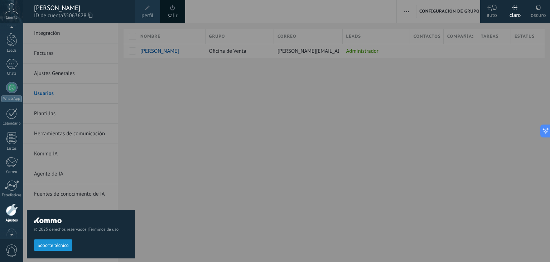 Image resolution: width=550 pixels, height=262 pixels. Describe the element at coordinates (104, 229) in the screenshot. I see `a: Términos de uso` at that location.